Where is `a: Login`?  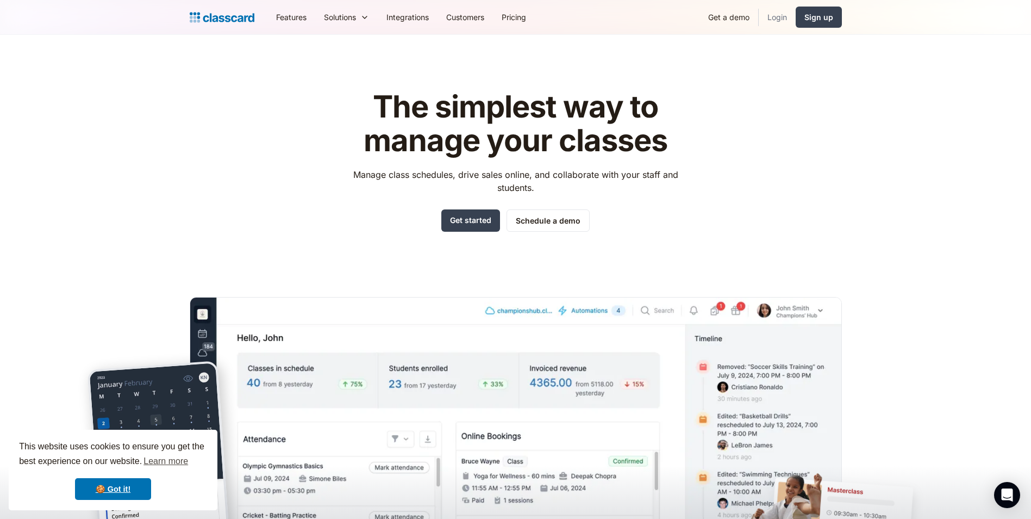 a: Login is located at coordinates (777, 17).